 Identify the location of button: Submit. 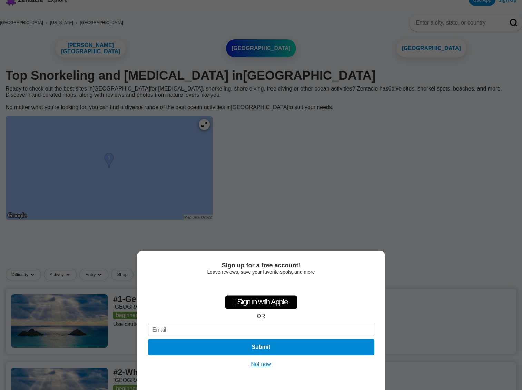
(261, 347).